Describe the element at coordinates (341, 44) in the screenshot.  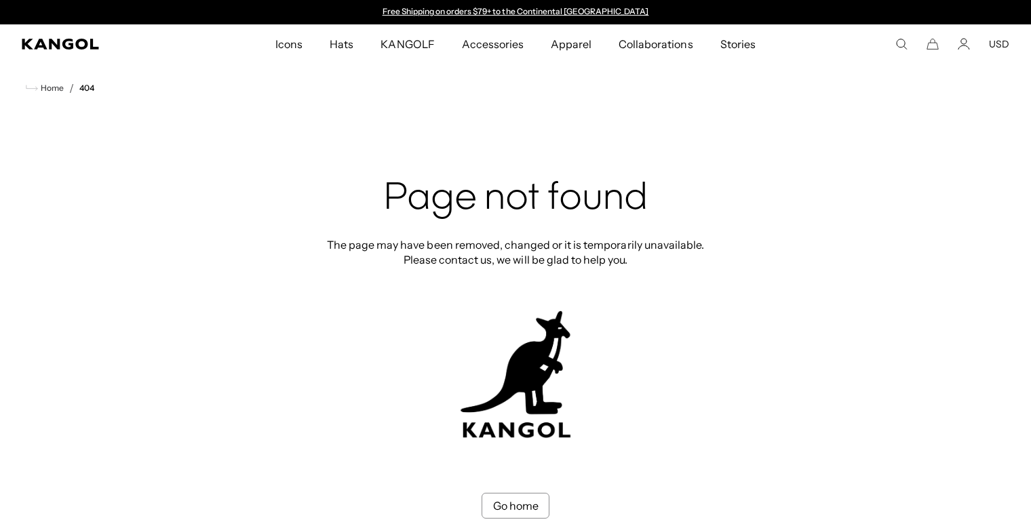
I see `span: Hats` at that location.